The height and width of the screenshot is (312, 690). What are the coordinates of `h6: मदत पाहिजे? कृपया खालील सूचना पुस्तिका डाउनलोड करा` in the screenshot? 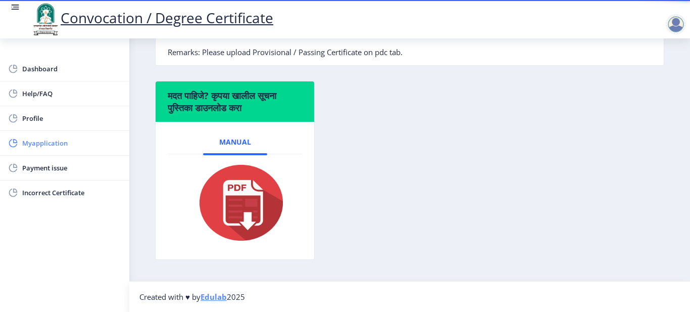 It's located at (235, 102).